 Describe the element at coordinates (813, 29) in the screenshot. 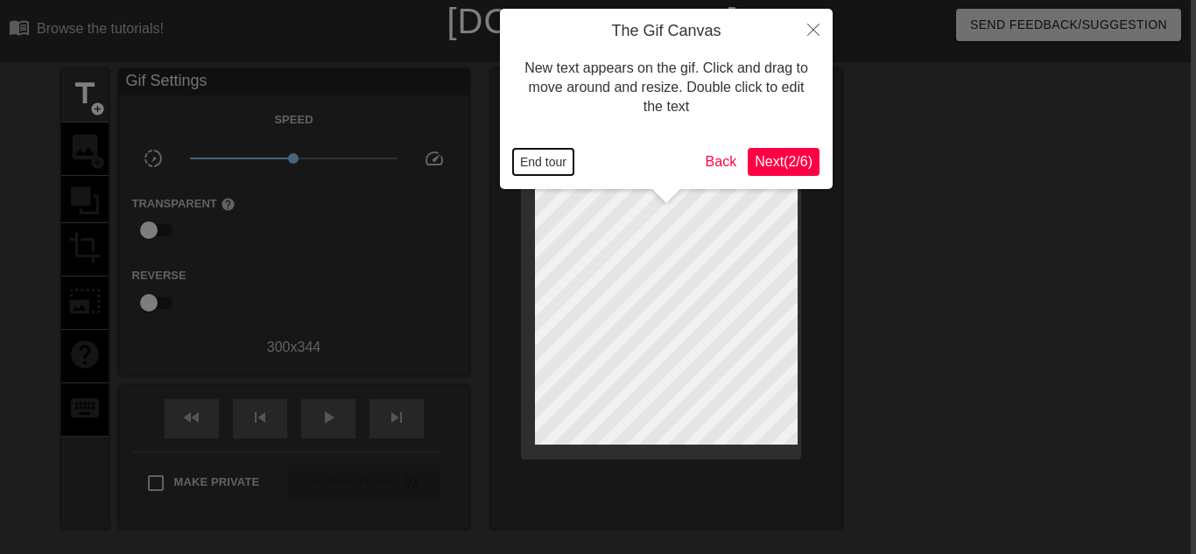

I see `button: Close` at that location.